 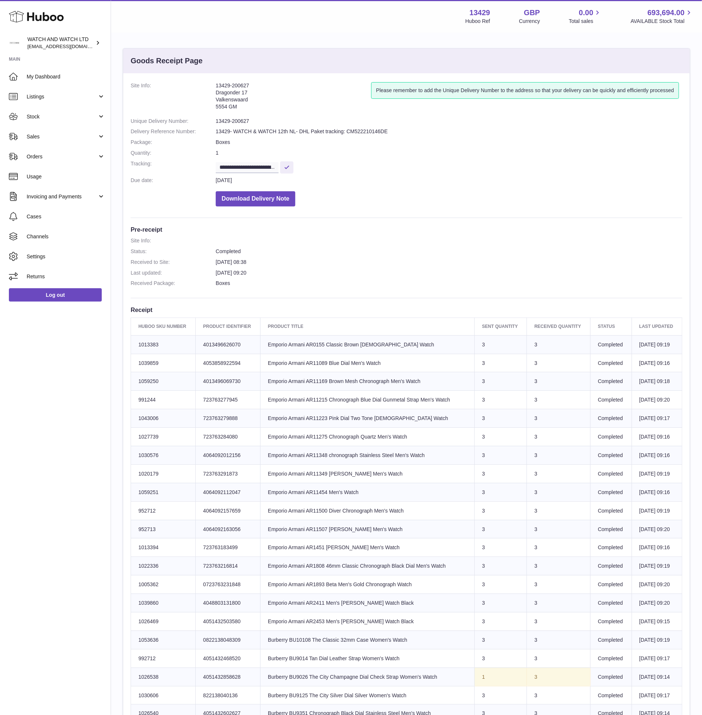 I want to click on td: 723763284080, so click(x=228, y=437).